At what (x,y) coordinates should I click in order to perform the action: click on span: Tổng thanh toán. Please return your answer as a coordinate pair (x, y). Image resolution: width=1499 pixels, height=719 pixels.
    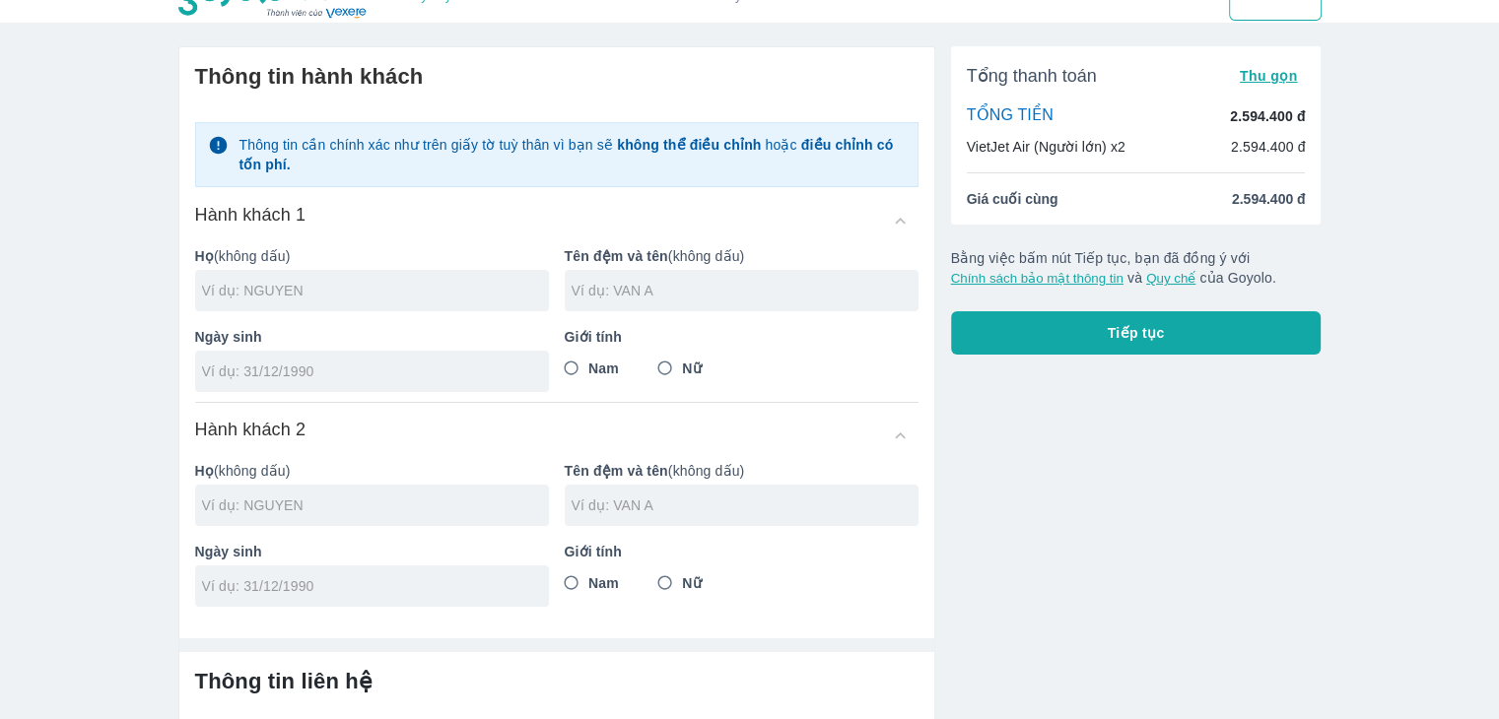
    Looking at the image, I should click on (1032, 76).